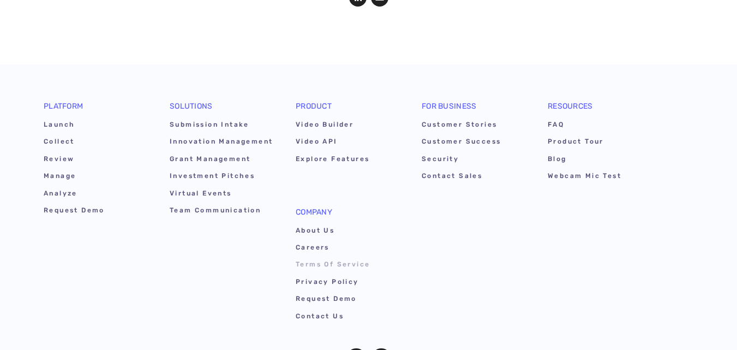  Describe the element at coordinates (95, 110) in the screenshot. I see `div: Platform` at that location.